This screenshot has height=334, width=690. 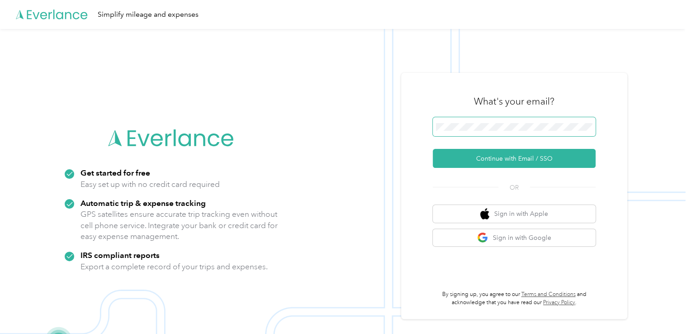 I want to click on div: Simplify mileage and expenses, so click(x=148, y=14).